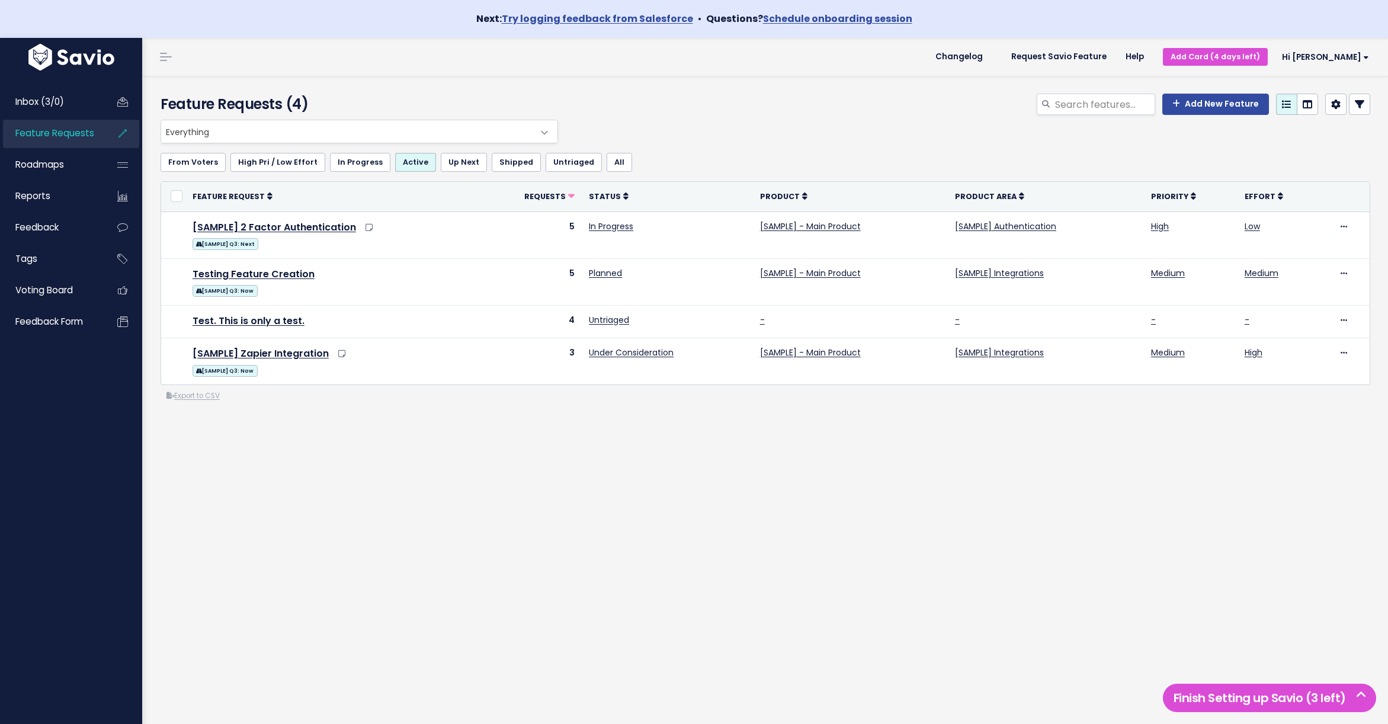 This screenshot has width=1388, height=724. What do you see at coordinates (415, 162) in the screenshot?
I see `a: Active` at bounding box center [415, 162].